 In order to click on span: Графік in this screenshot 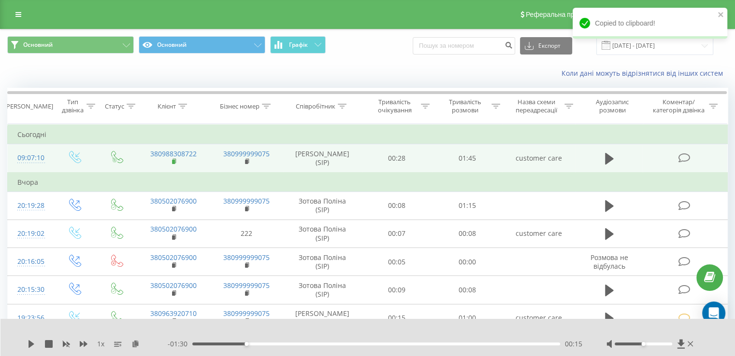, I will do `click(298, 45)`.